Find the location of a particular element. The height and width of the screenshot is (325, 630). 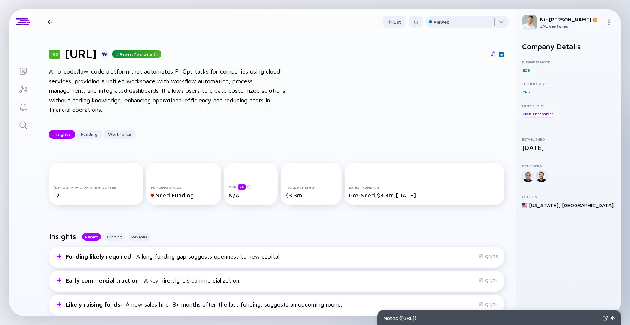

div: Viewed is located at coordinates (441, 22).